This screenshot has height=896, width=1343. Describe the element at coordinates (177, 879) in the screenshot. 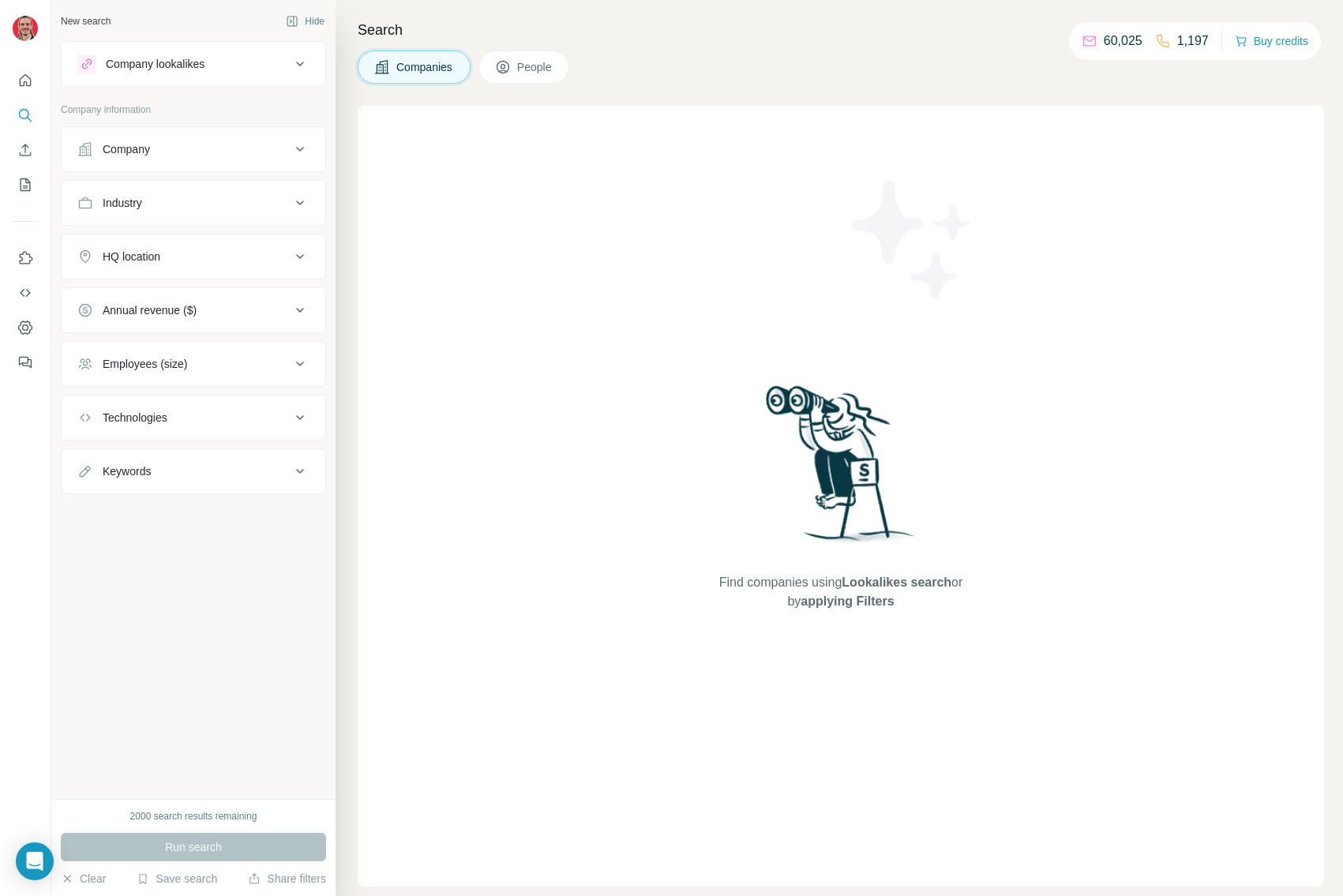

I see `button: Save search` at that location.